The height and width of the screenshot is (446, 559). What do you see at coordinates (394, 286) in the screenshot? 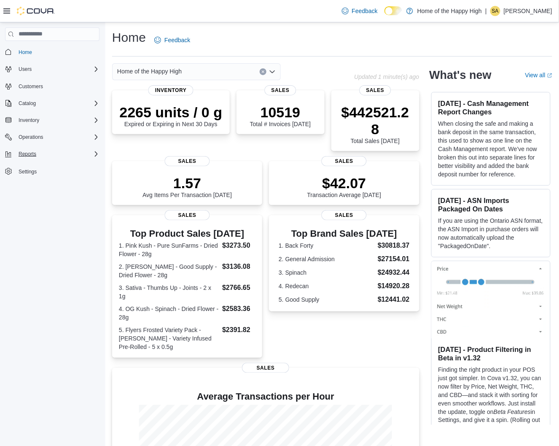
I see `dd: $14920.28` at bounding box center [394, 286].